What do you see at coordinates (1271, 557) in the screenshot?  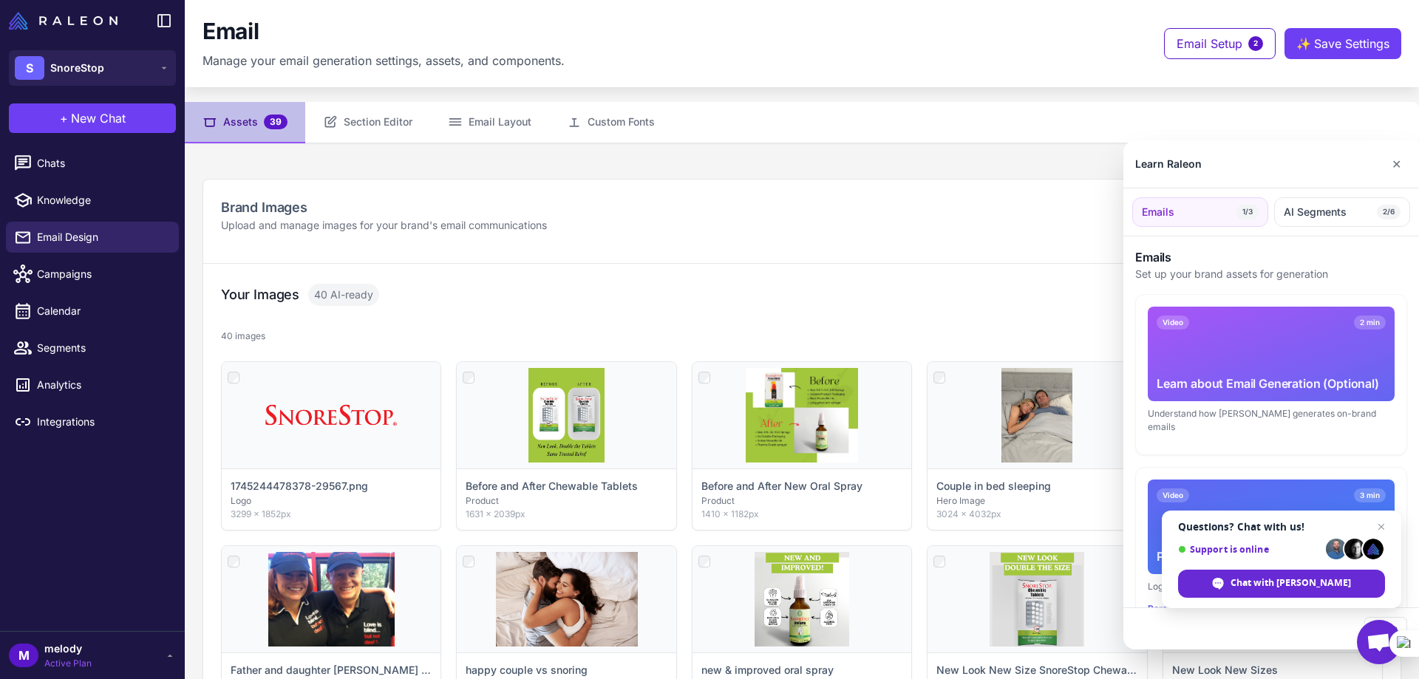 I see `div: Personalize your Header (Step 1)` at bounding box center [1271, 557].